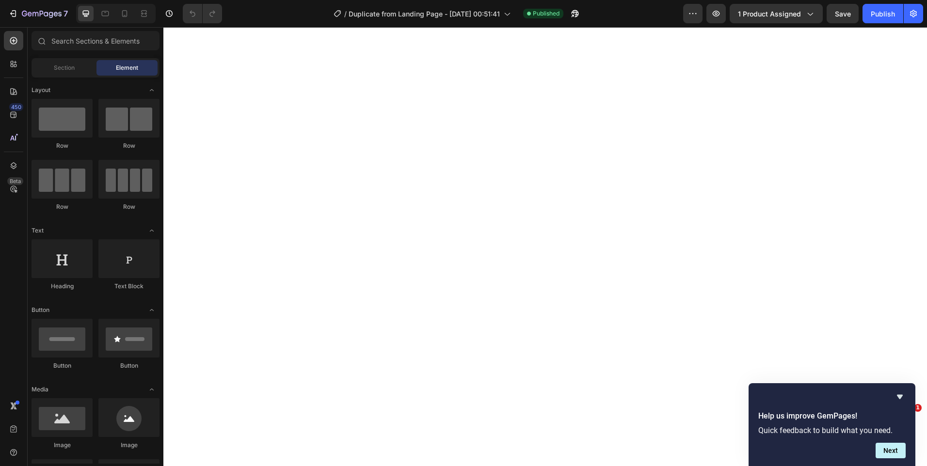 The width and height of the screenshot is (927, 466). I want to click on p: Quick feedback to build what you need., so click(832, 430).